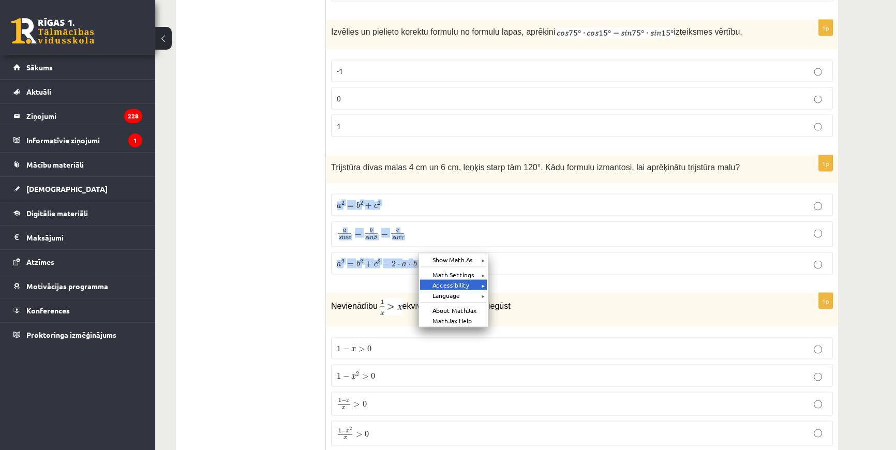 The height and width of the screenshot is (450, 896). I want to click on div: Show Math As, so click(453, 260).